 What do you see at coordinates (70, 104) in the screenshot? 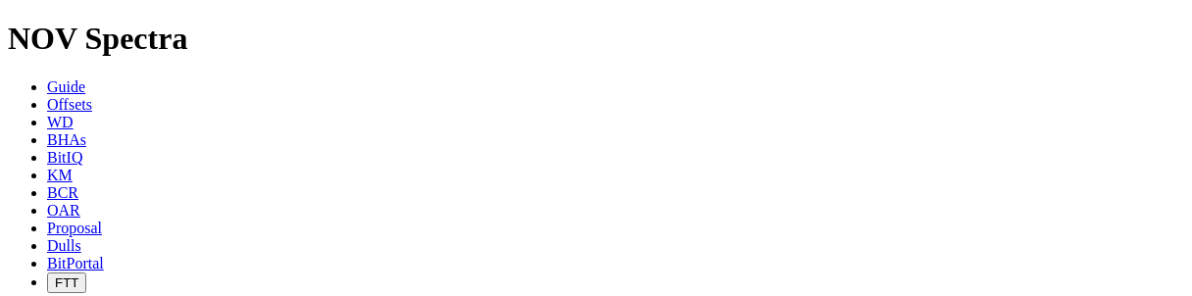
I see `a: Offsets` at bounding box center [70, 104].